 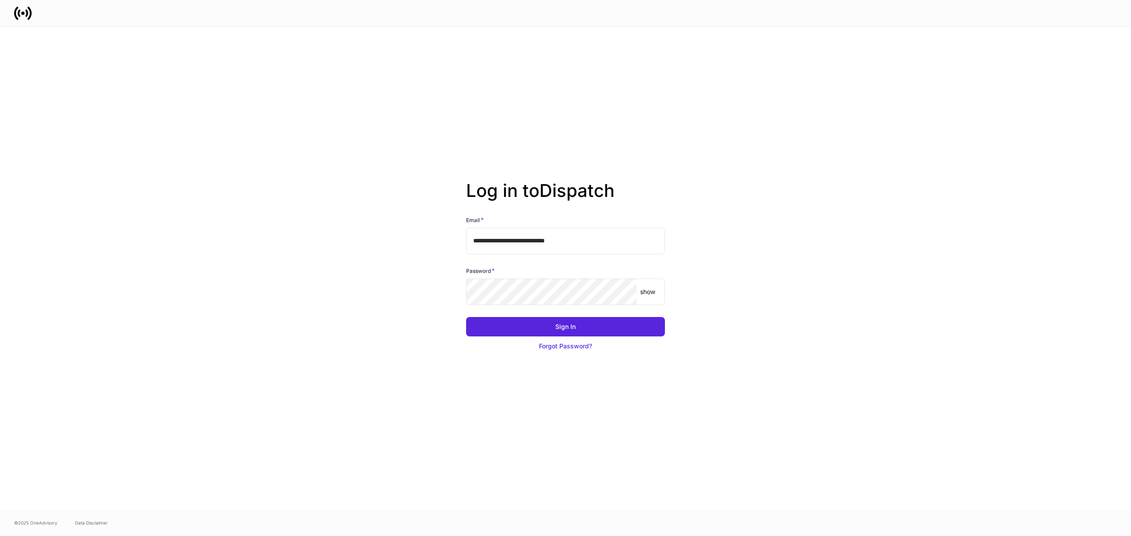 I want to click on div: Forgot Password?, so click(x=565, y=346).